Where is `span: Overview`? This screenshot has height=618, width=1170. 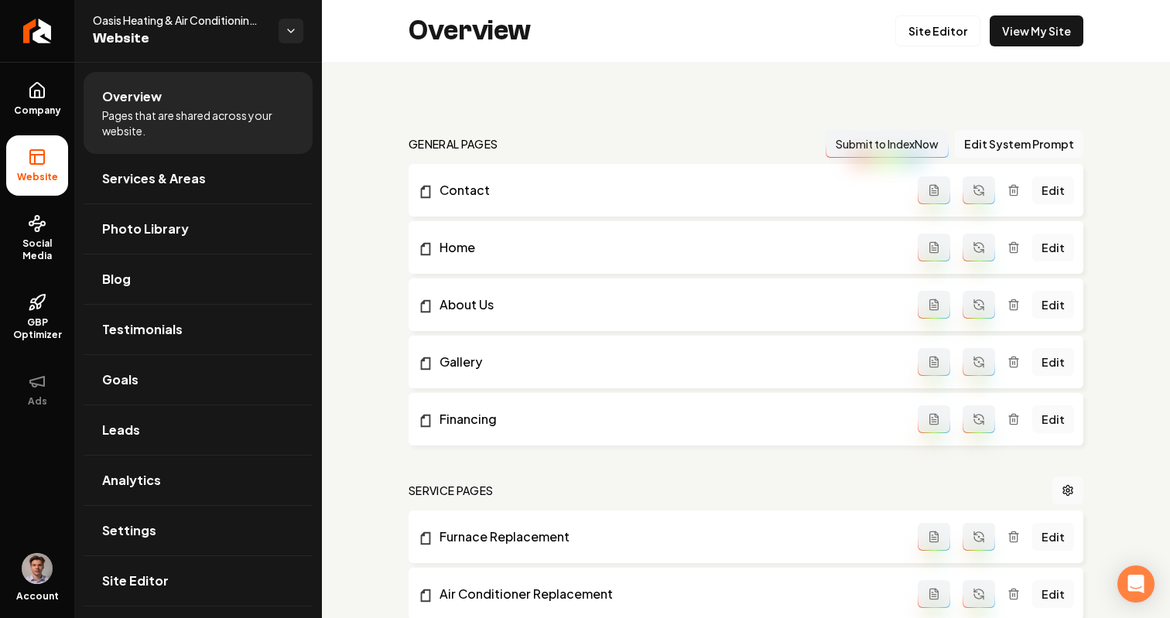
span: Overview is located at coordinates (132, 97).